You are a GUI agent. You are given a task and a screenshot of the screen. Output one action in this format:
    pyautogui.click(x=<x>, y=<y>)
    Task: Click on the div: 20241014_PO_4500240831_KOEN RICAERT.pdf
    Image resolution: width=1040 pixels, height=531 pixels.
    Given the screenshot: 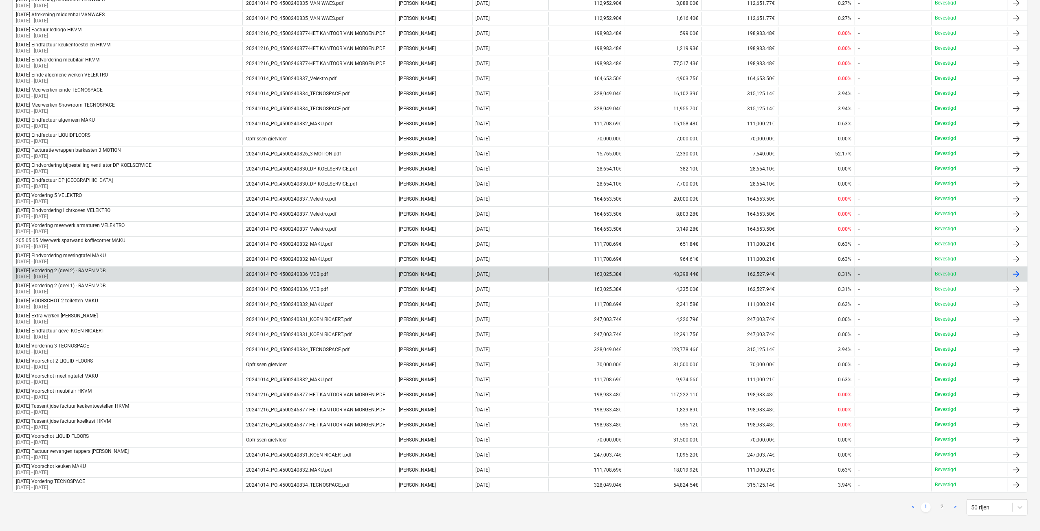 What is the action you would take?
    pyautogui.click(x=298, y=335)
    